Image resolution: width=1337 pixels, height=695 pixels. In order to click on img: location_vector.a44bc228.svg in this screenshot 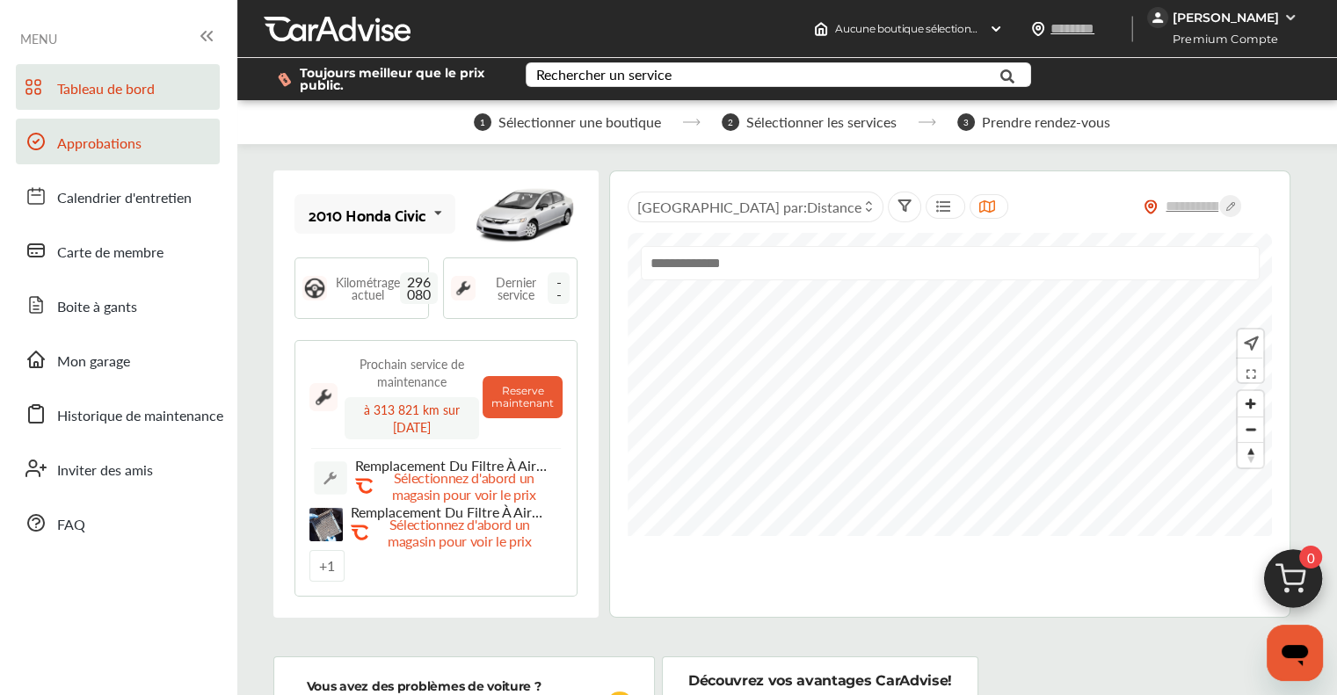, I will do `click(1038, 29)`.